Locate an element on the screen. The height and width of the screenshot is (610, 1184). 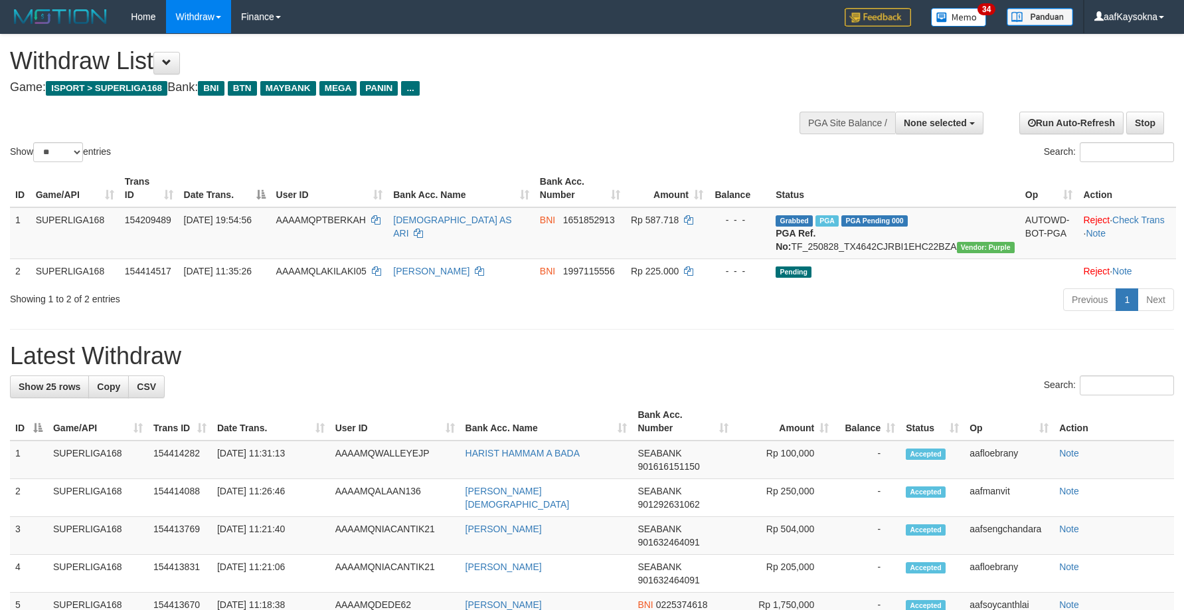
span: Vendor URL: https://trx4.1velocity.biz is located at coordinates (985, 247).